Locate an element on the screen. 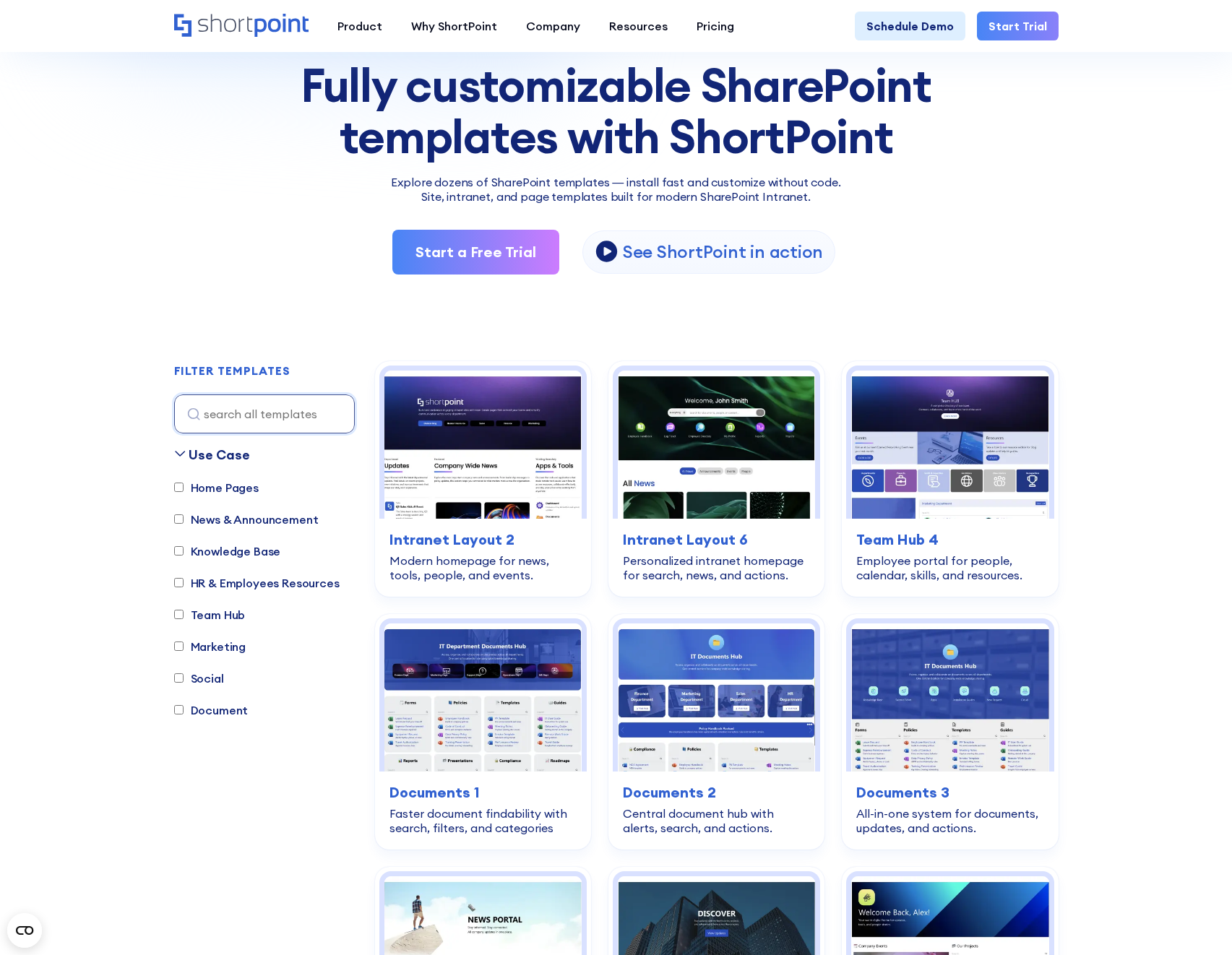  div: Personalized intranet homepage for search, news, and actions. is located at coordinates (716, 568).